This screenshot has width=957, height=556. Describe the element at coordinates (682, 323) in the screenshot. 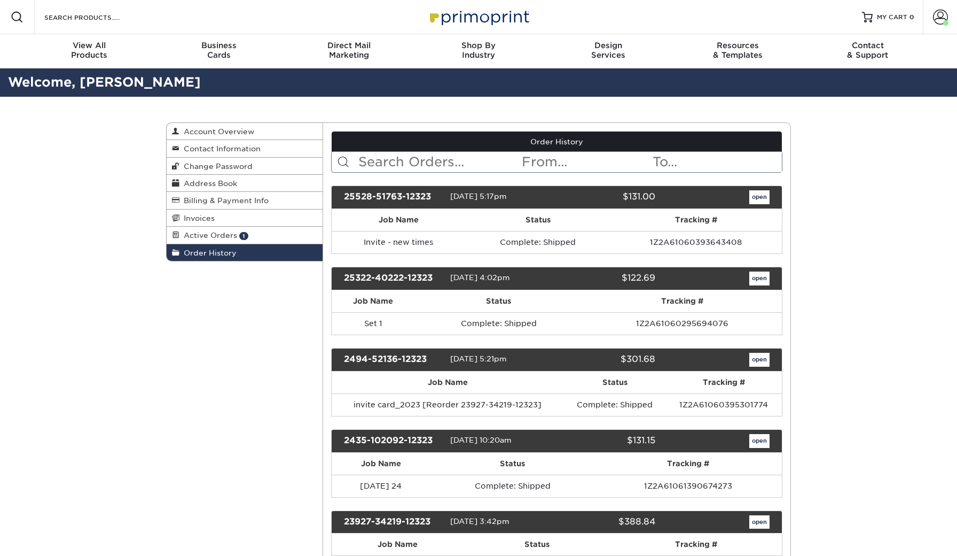

I see `td: 1Z2A61060295694076` at that location.